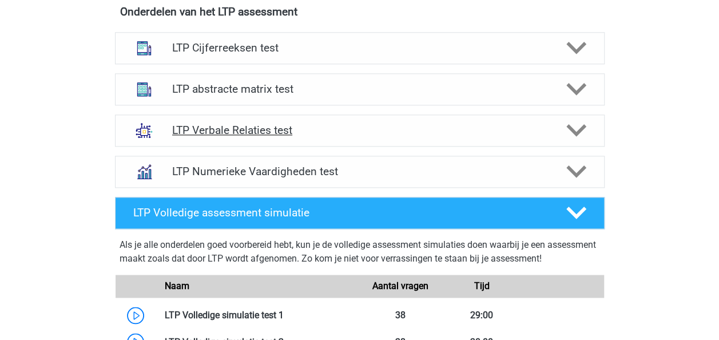 The width and height of the screenshot is (719, 340). I want to click on h4: LTP abstracte matrix test, so click(359, 89).